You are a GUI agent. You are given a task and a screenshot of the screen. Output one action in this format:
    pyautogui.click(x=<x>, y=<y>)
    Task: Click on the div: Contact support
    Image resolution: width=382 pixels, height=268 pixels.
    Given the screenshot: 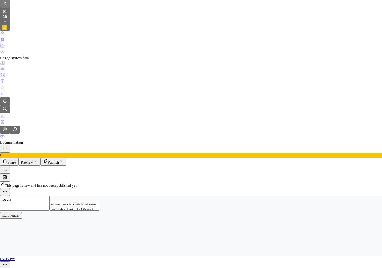 What is the action you would take?
    pyautogui.click(x=5, y=130)
    